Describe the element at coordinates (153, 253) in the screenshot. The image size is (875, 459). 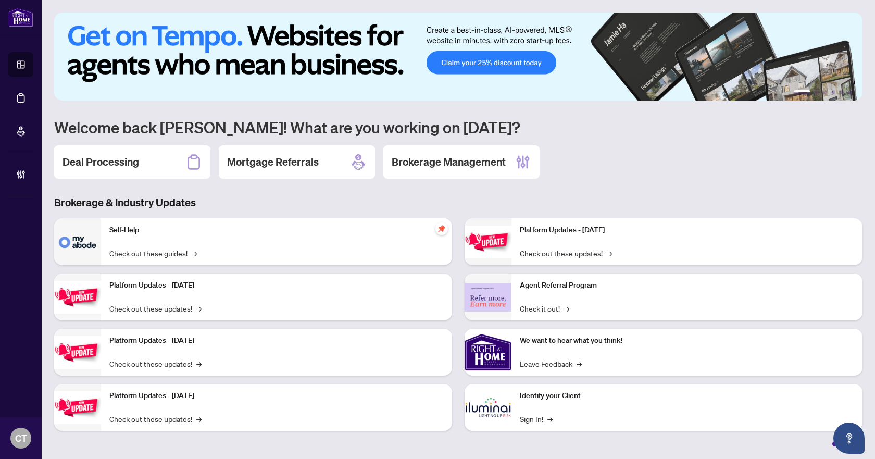
I see `a: Check out these guides!→` at that location.